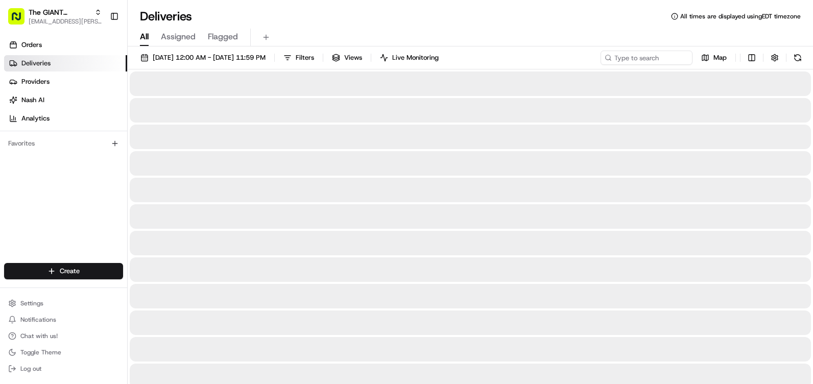 The height and width of the screenshot is (384, 813). I want to click on span: Analytics, so click(35, 118).